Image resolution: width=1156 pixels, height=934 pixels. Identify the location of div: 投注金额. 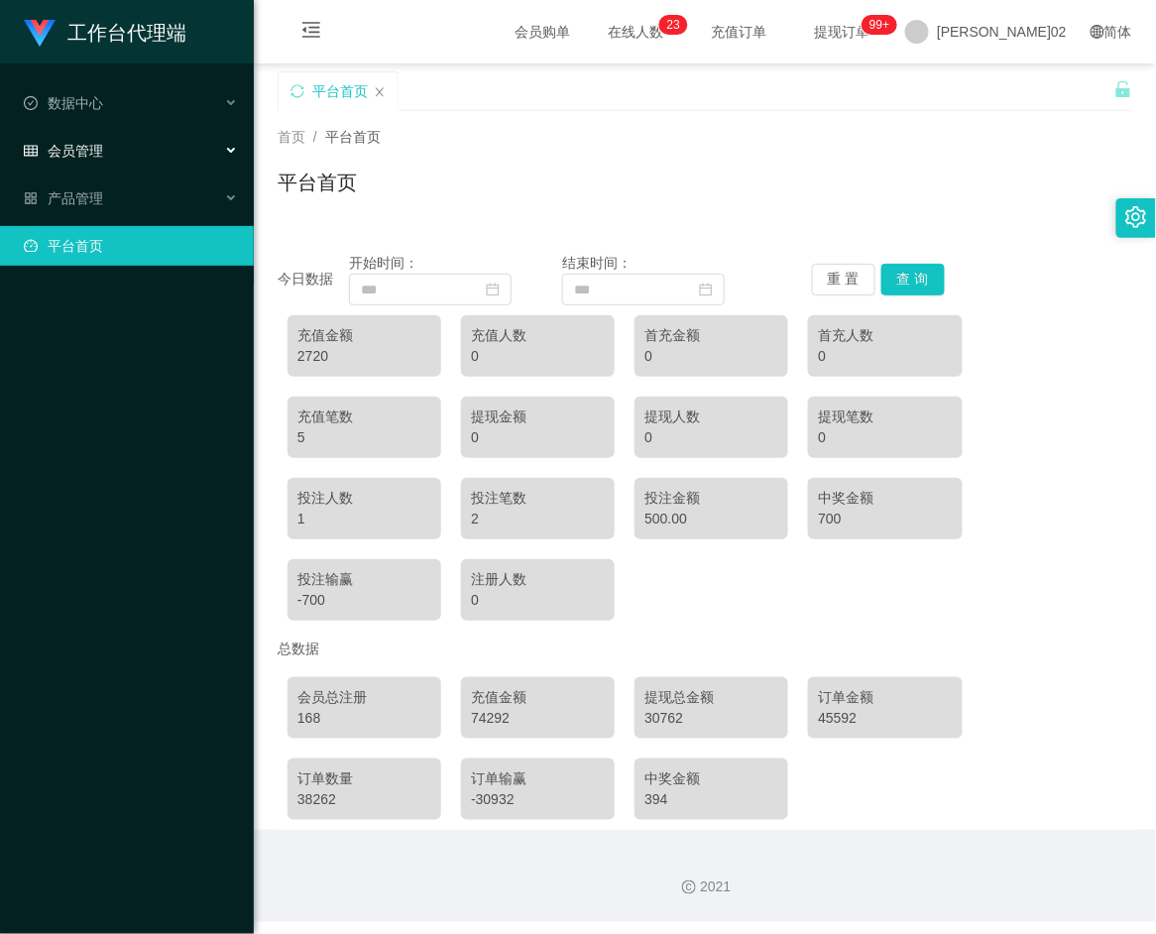
(711, 498).